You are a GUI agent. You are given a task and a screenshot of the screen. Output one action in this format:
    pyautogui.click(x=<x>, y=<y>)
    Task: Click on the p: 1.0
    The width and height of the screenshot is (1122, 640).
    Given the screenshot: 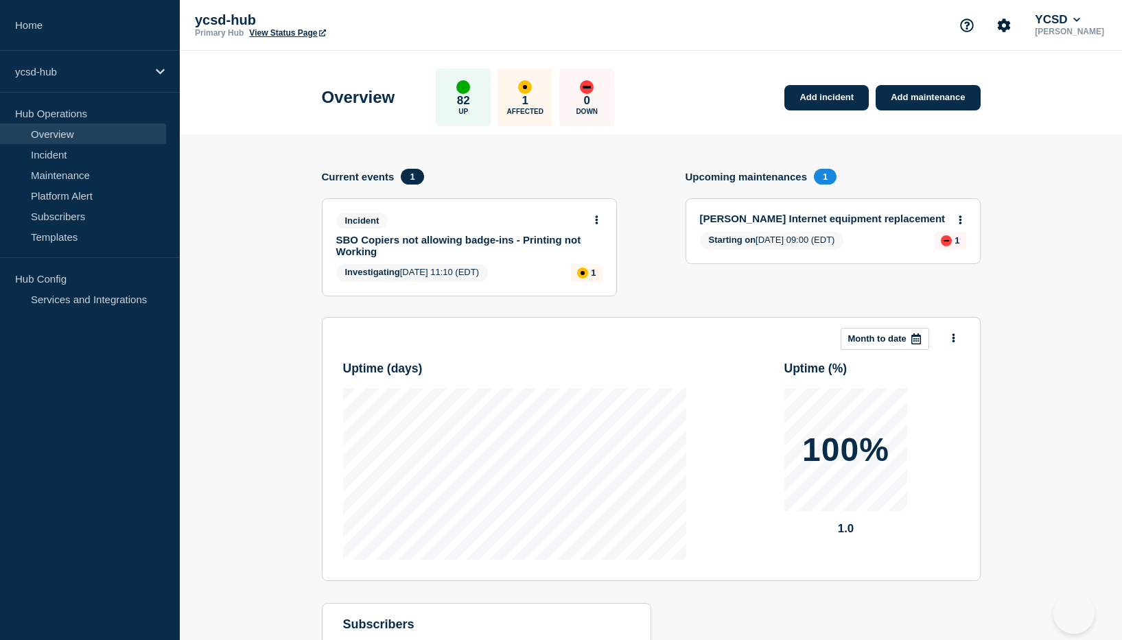 What is the action you would take?
    pyautogui.click(x=846, y=529)
    